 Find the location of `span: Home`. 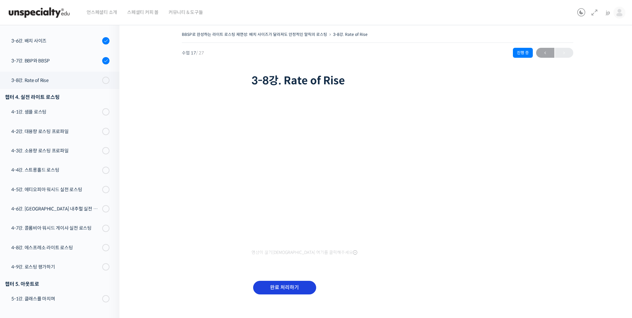

span: Home is located at coordinates (23, 223).